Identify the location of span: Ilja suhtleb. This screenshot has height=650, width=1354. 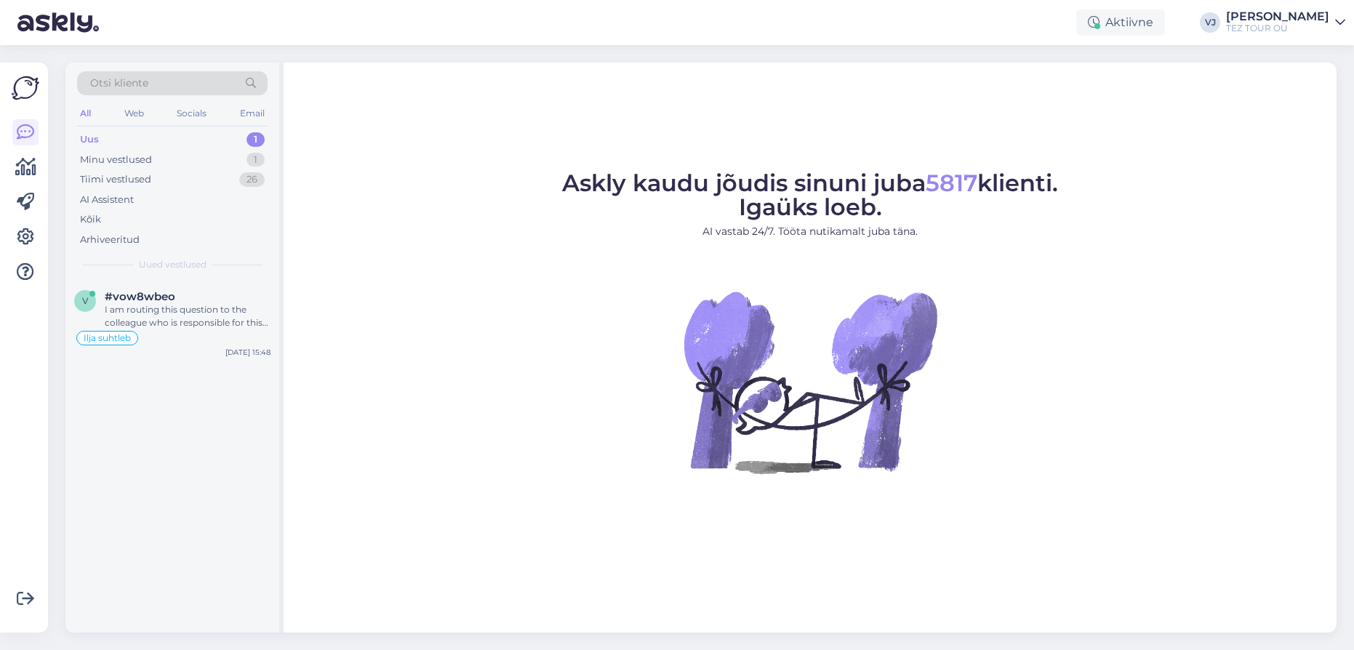
(107, 338).